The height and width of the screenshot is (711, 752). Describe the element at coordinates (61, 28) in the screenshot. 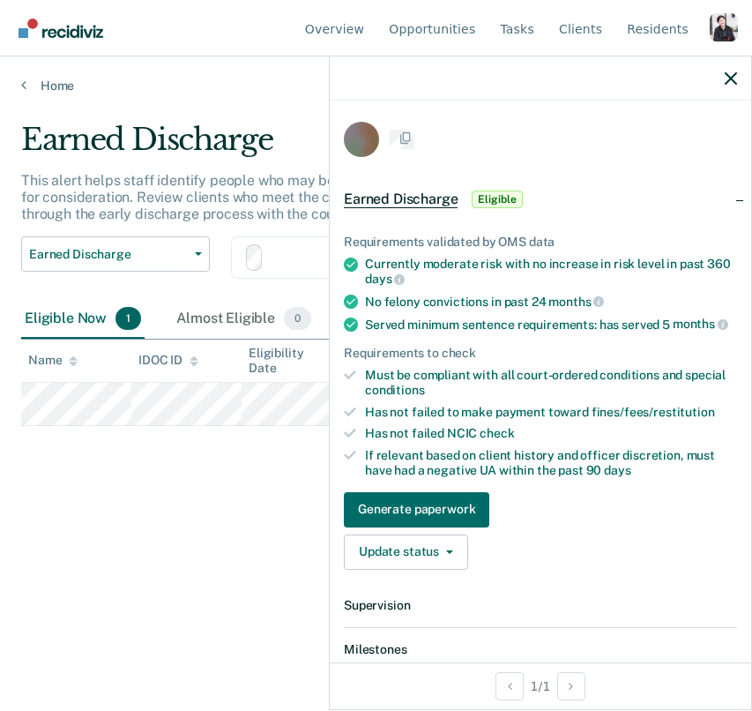

I see `img: Recidiviz` at that location.